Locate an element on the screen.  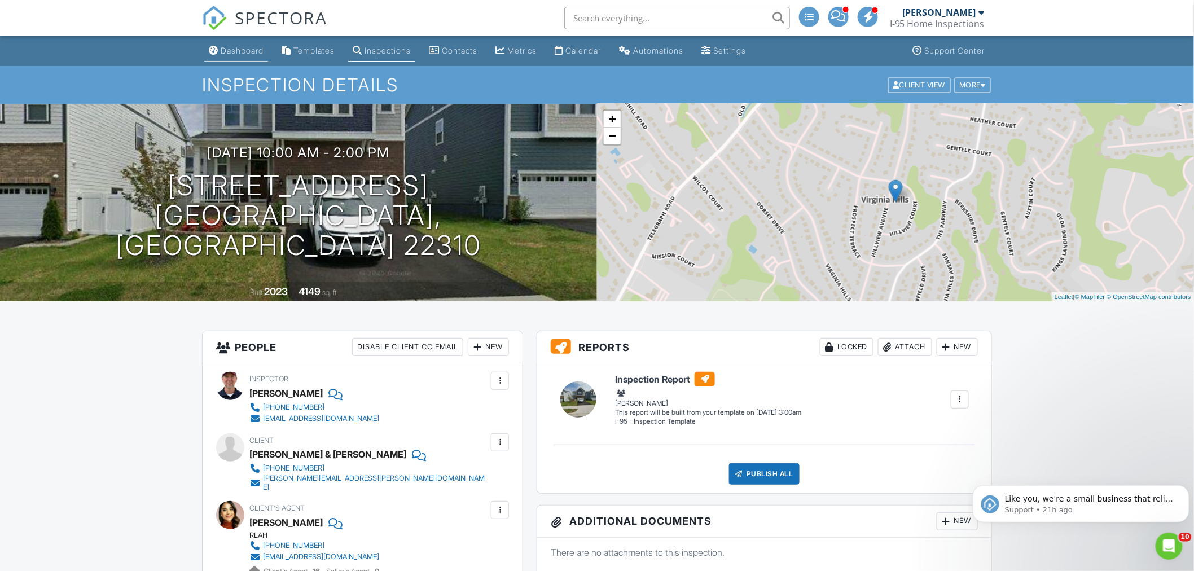
h3: Reports is located at coordinates (764, 347).